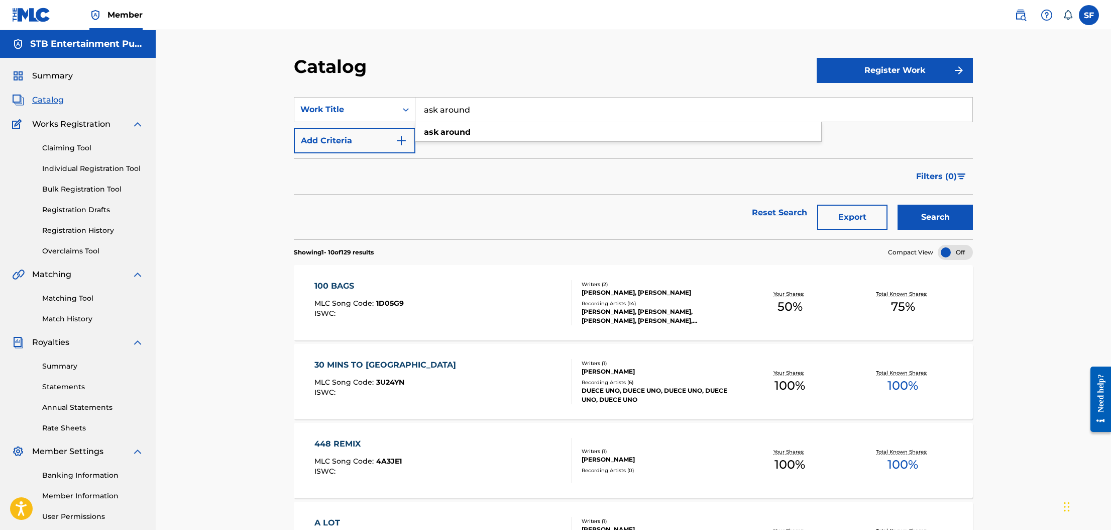 This screenshot has width=1111, height=530. I want to click on img: Royalties, so click(18, 342).